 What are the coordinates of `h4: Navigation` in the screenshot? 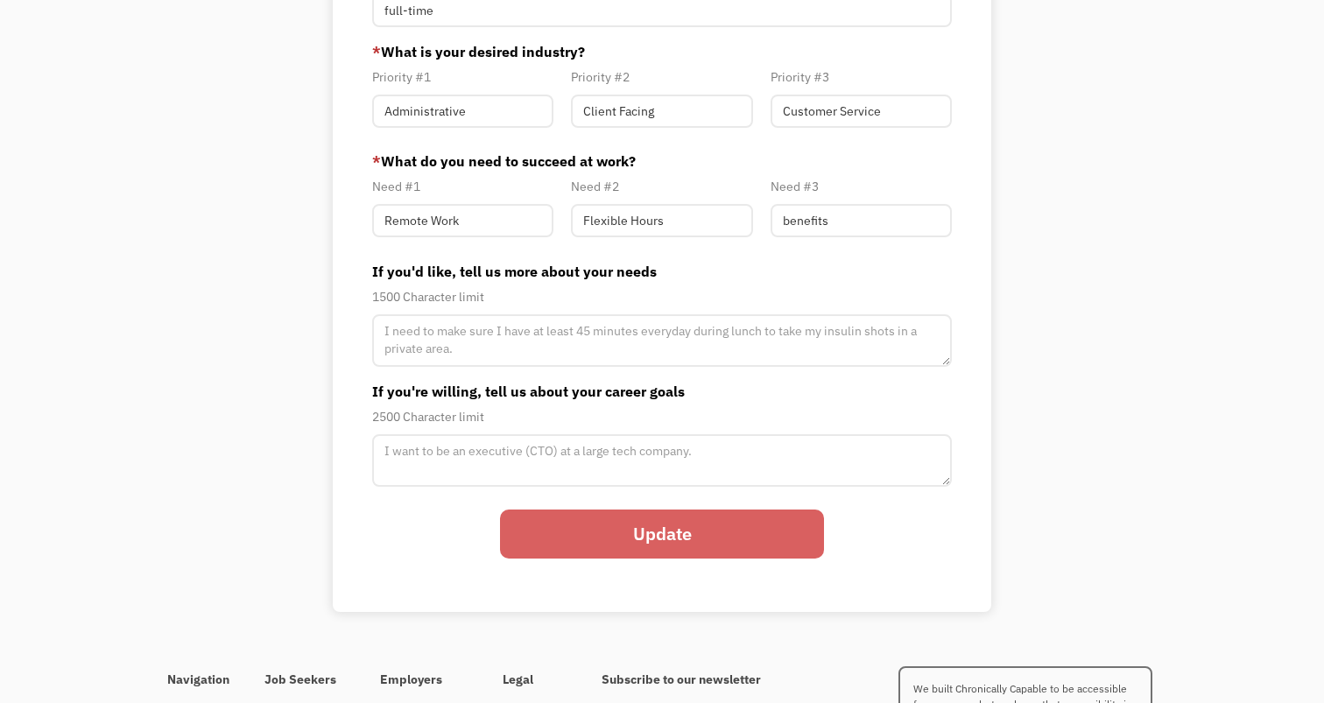 It's located at (198, 680).